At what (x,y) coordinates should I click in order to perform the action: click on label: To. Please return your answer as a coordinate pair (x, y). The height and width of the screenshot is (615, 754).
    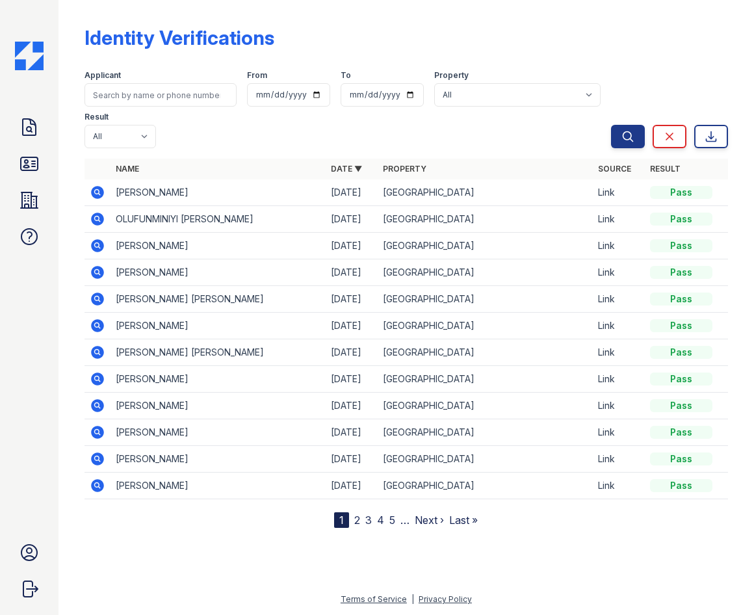
    Looking at the image, I should click on (346, 75).